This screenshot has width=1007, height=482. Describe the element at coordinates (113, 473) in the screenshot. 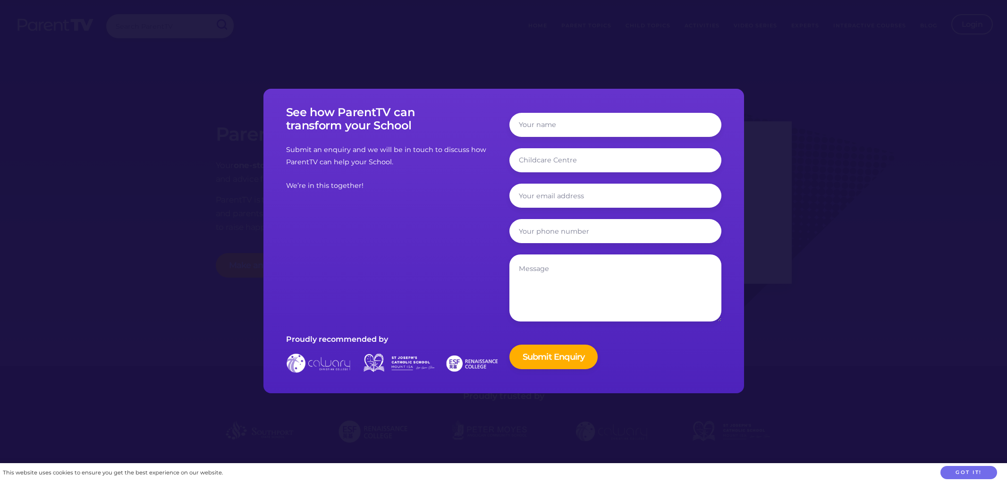

I see `div: This website uses cookies to ensure you get the best experience on our website.` at that location.